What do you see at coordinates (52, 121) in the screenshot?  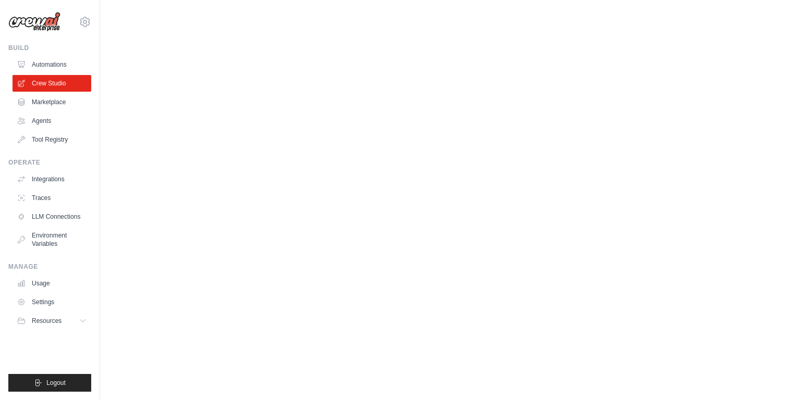 I see `a: Agents` at bounding box center [52, 121].